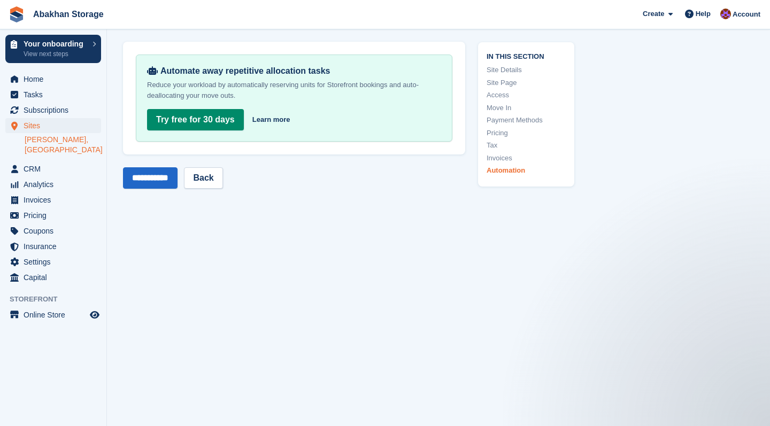 The width and height of the screenshot is (770, 426). I want to click on a: Automation, so click(526, 171).